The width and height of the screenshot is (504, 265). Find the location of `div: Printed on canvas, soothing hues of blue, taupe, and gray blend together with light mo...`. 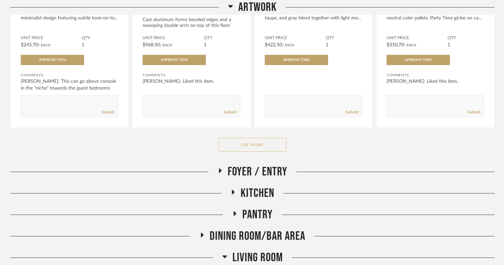

div: Printed on canvas, soothing hues of blue, taupe, and gray blend together with light mo... is located at coordinates (314, 15).